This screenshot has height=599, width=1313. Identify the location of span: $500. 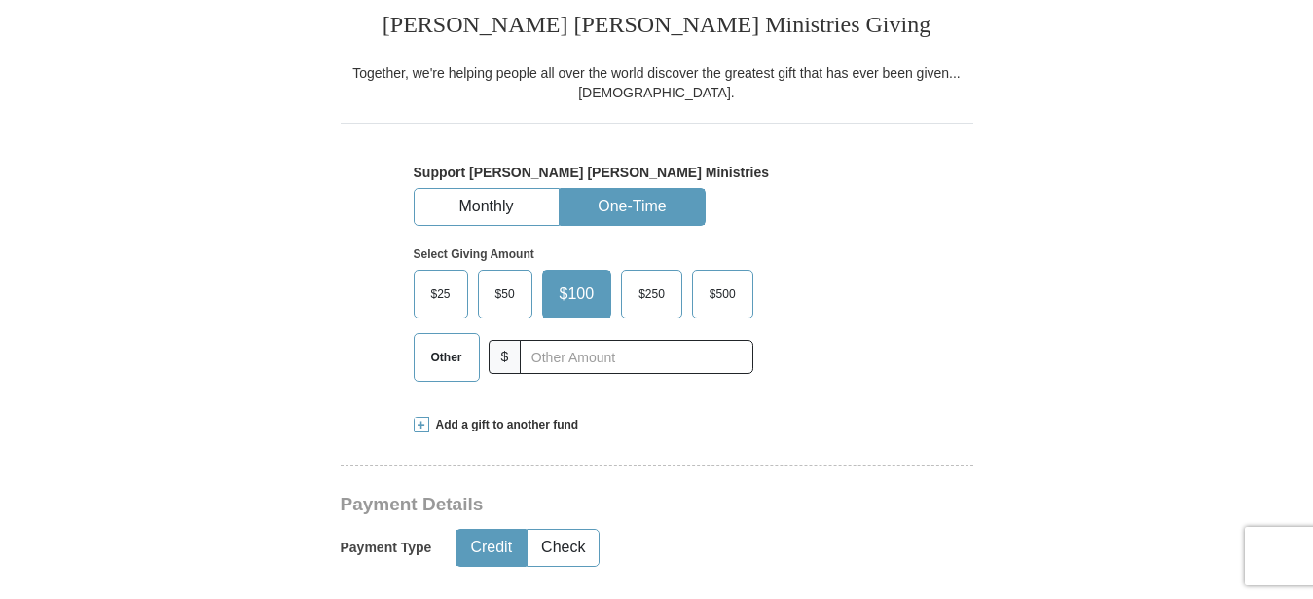
(722, 294).